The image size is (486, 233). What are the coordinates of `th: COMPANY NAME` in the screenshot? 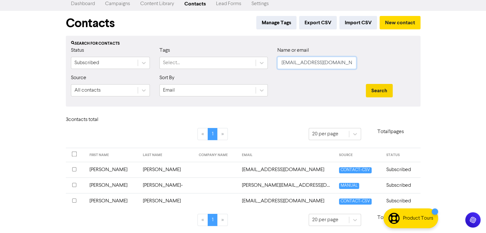 It's located at (216, 155).